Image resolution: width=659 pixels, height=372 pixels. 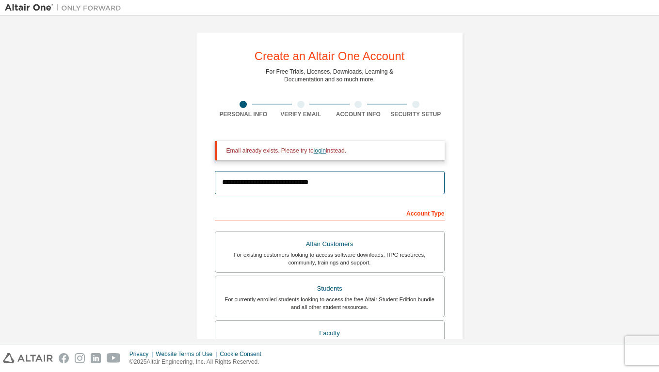 What do you see at coordinates (243, 354) in the screenshot?
I see `div: Cookie Consent` at bounding box center [243, 354].